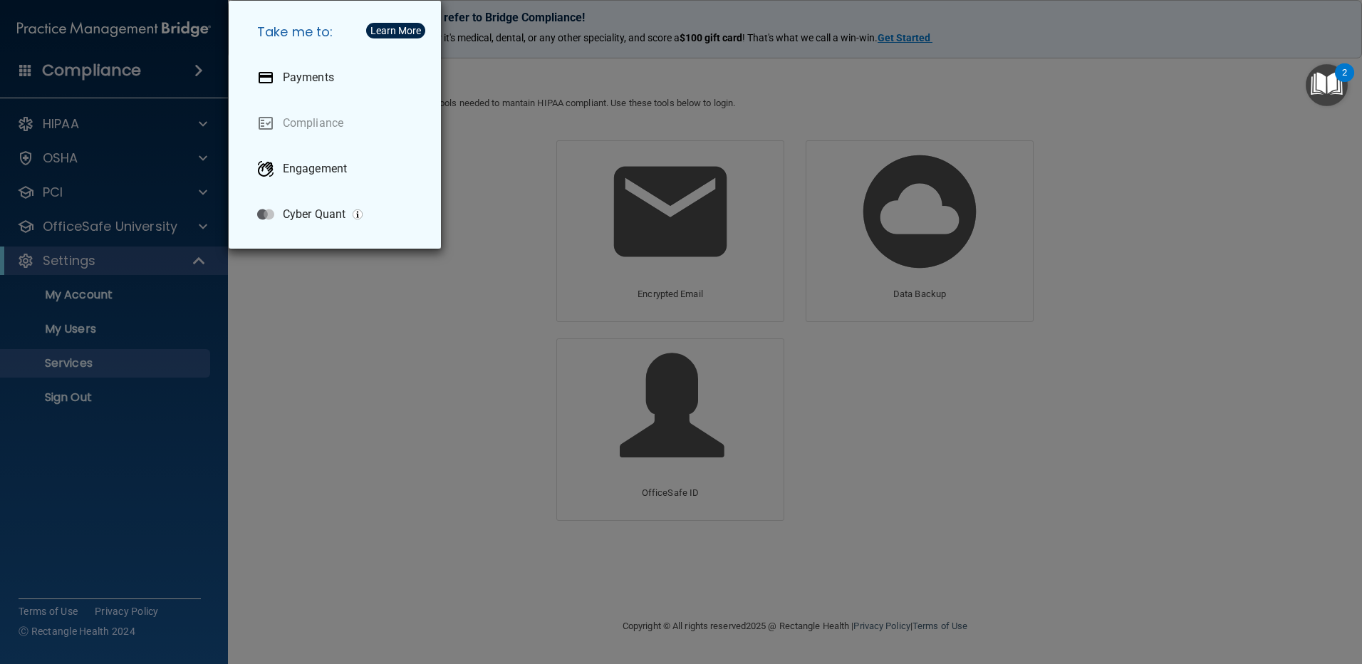  What do you see at coordinates (308, 78) in the screenshot?
I see `p: Payments` at bounding box center [308, 78].